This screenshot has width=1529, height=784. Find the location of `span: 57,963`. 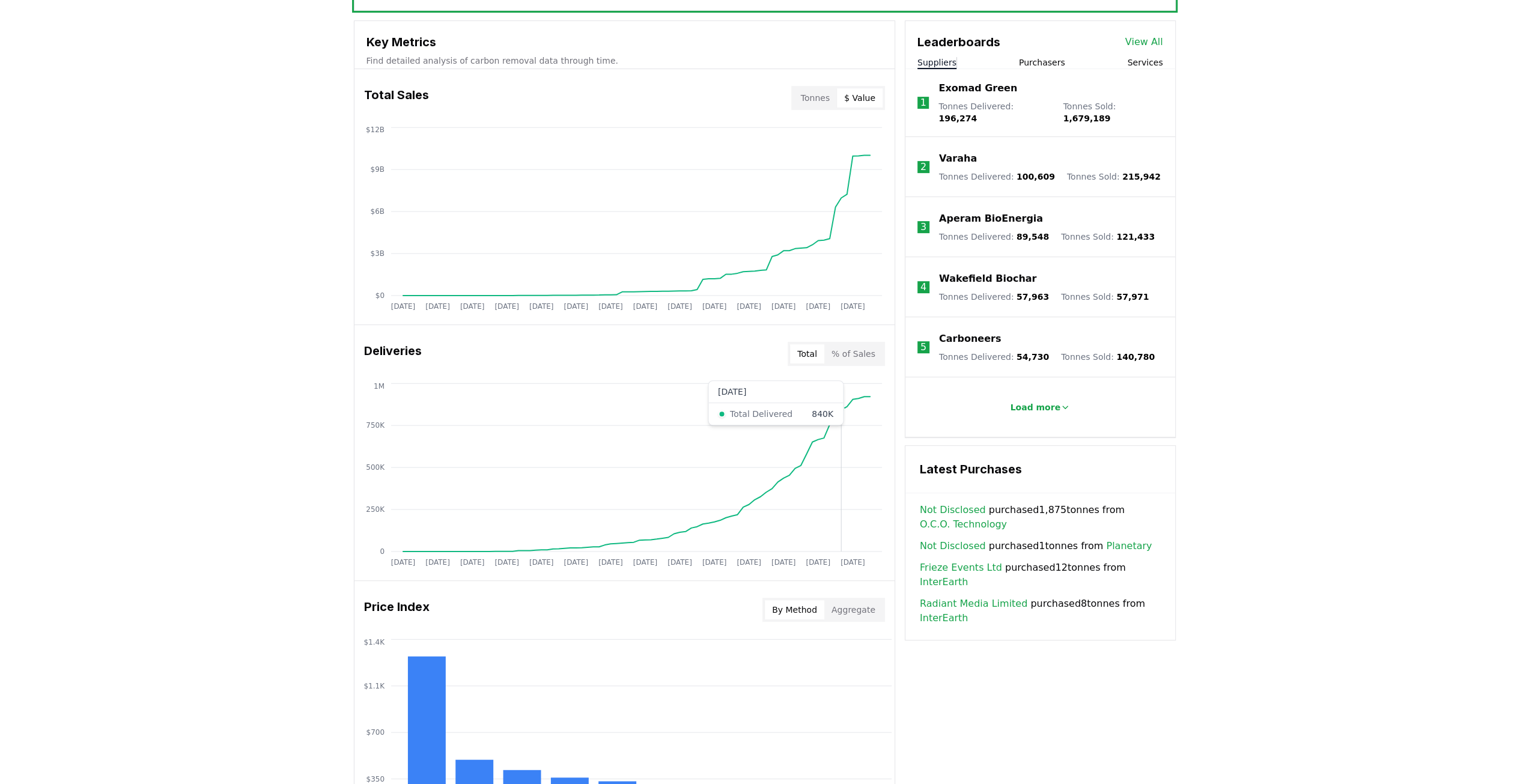

span: 57,963 is located at coordinates (1033, 297).